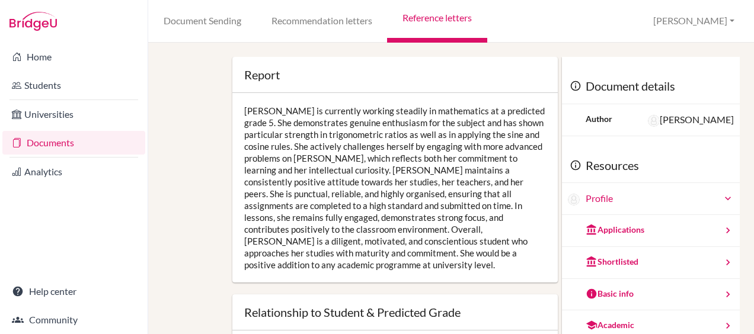  I want to click on div: Document details, so click(651, 87).